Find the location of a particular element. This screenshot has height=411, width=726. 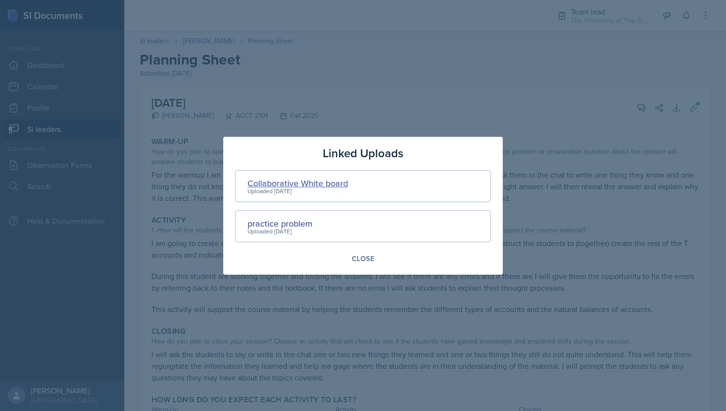

div: Collaborative White board is located at coordinates (298, 183).